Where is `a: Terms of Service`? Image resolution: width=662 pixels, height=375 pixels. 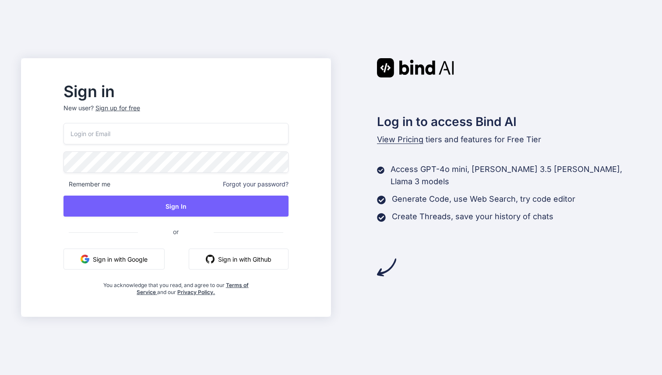 a: Terms of Service is located at coordinates (193, 288).